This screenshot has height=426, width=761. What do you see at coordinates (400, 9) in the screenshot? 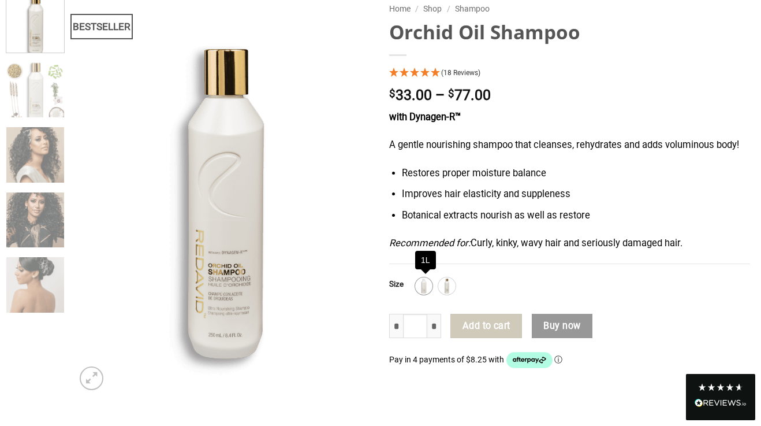
I see `a: Home` at bounding box center [400, 9].